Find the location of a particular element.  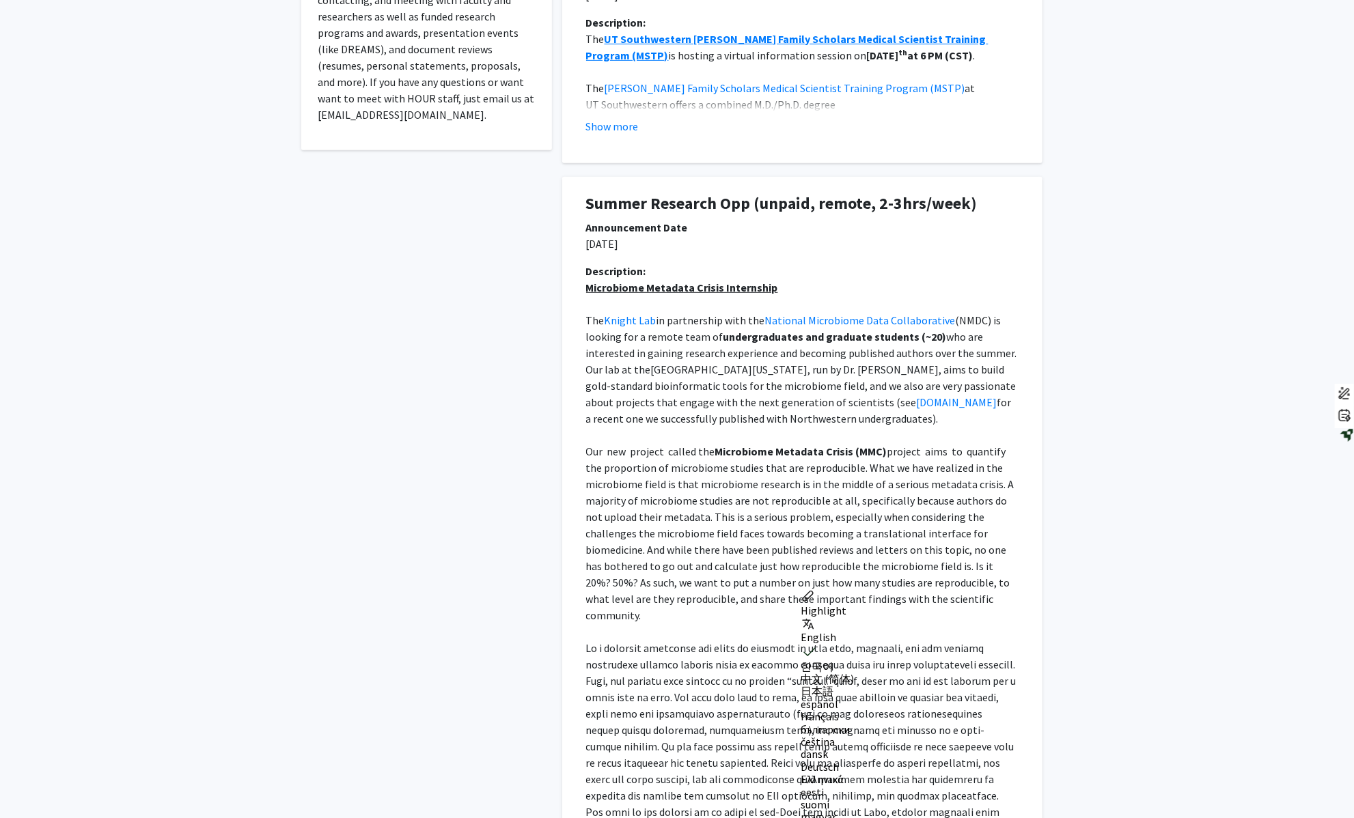

div: English is located at coordinates (881, 637).